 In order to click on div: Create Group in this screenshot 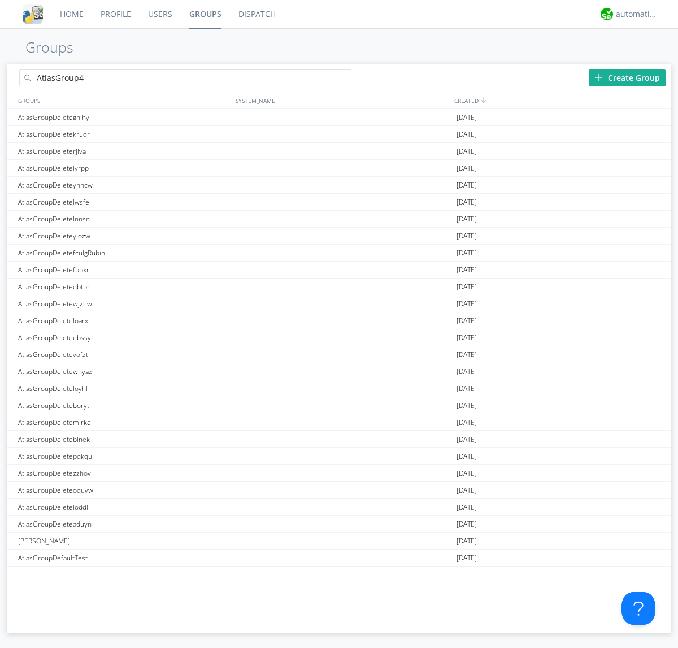, I will do `click(627, 78)`.